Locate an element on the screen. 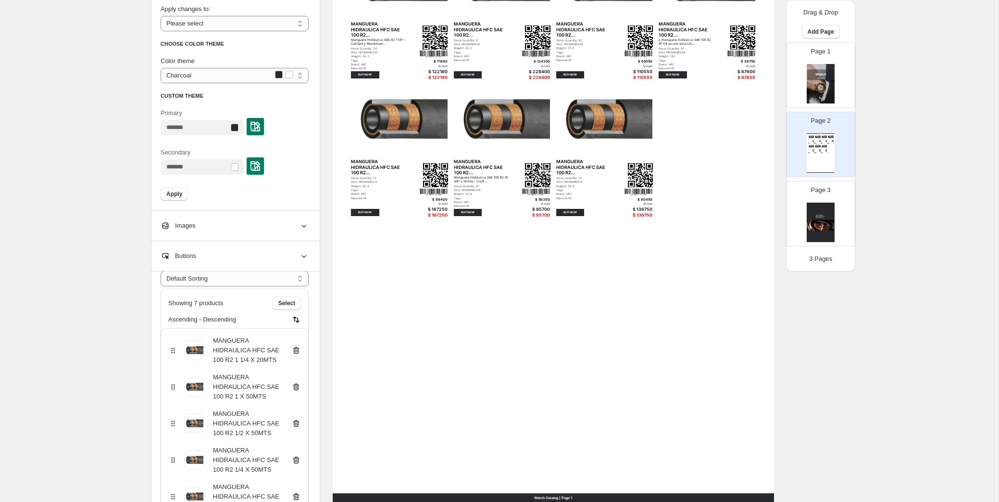  div: Manguera Hidráulica SAE 100 R2 AT 3/8” x 50 mts – Confi... is located at coordinates (482, 180).